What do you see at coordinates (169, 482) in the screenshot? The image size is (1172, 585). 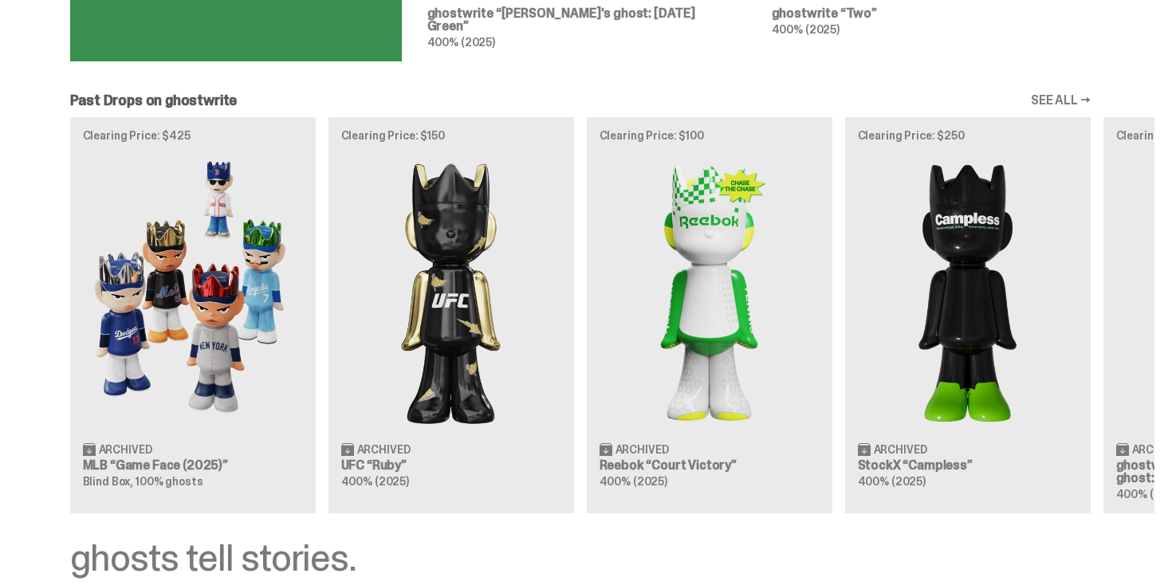 I see `span: 100% ghosts` at bounding box center [169, 482].